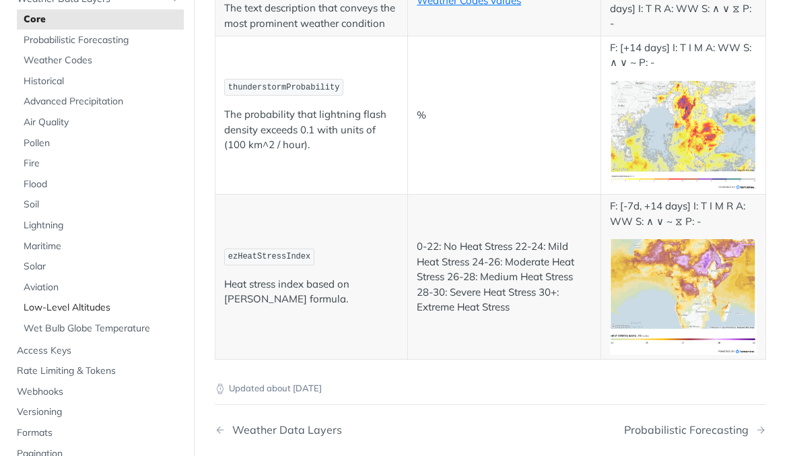  Describe the element at coordinates (100, 226) in the screenshot. I see `a: Lightning` at that location.